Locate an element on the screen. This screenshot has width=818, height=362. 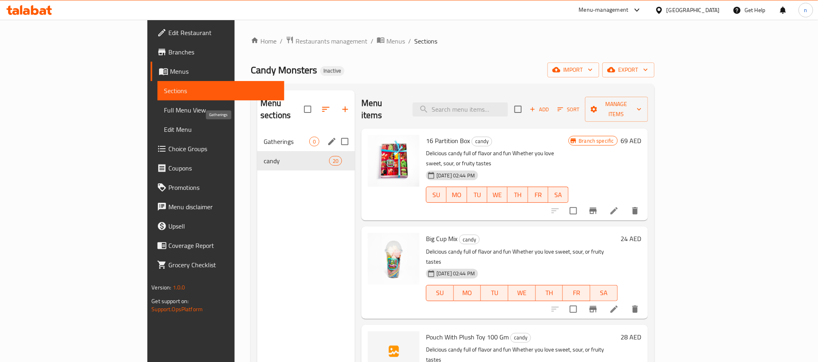
span: 1.0.0 is located at coordinates (179, 288).